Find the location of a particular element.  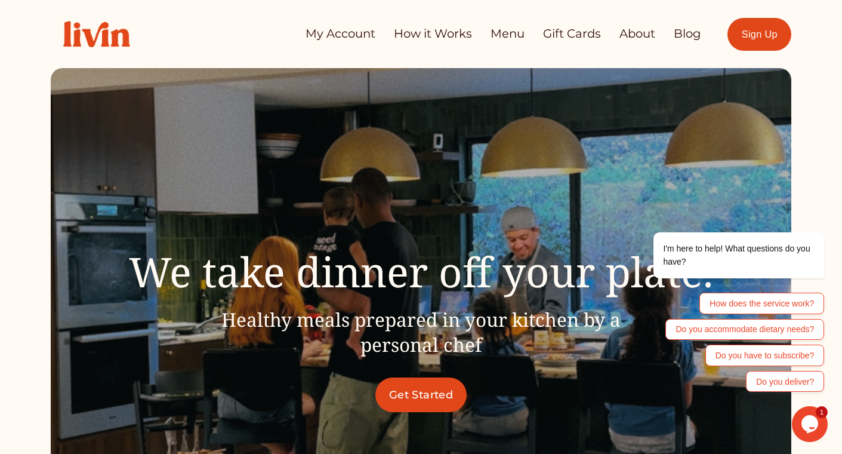

a: Gift Cards is located at coordinates (572, 33).